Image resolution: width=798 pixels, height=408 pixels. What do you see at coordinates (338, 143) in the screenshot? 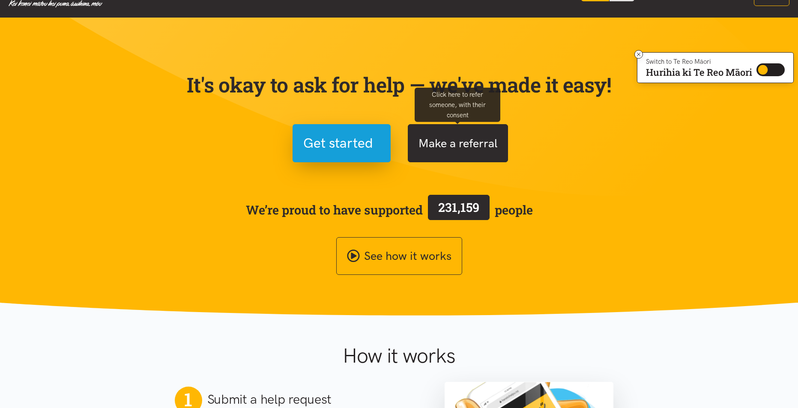
I see `span: Get started` at bounding box center [338, 143].